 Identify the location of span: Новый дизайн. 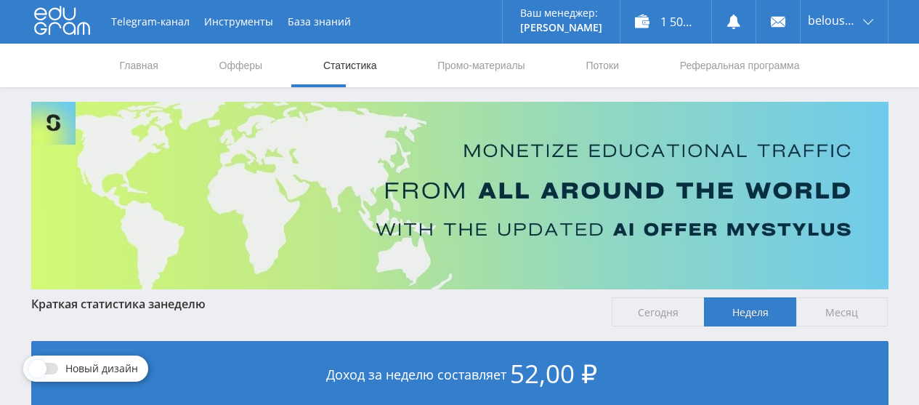
(102, 368).